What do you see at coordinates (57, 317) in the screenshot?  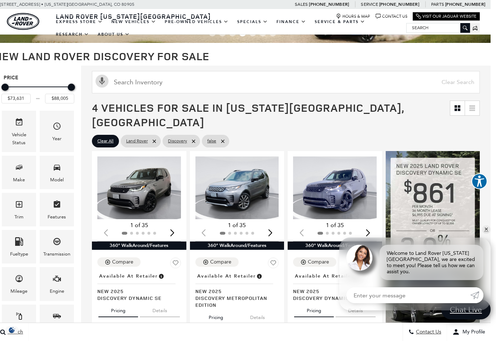 I see `span: Bodystyle` at bounding box center [57, 317].